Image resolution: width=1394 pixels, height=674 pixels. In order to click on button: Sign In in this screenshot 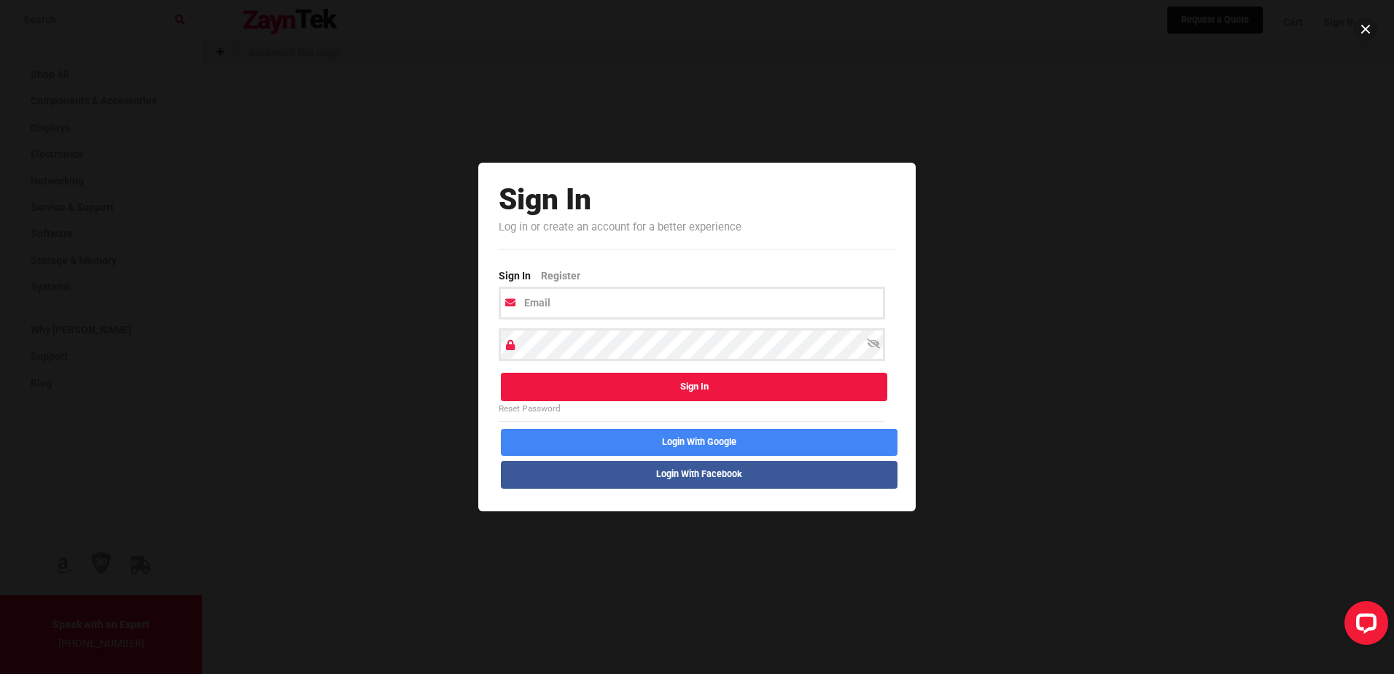, I will do `click(694, 386)`.